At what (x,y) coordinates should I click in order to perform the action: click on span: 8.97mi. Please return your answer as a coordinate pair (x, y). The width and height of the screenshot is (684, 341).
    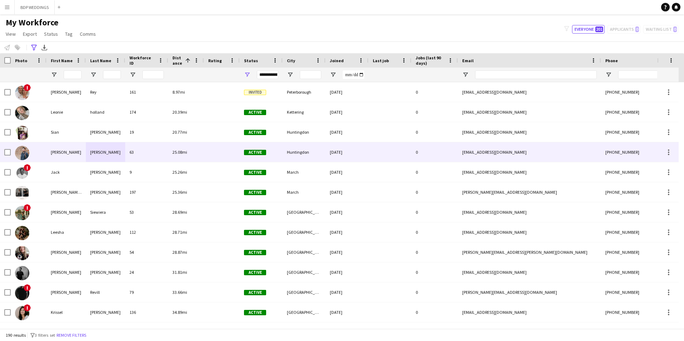
    Looking at the image, I should click on (179, 92).